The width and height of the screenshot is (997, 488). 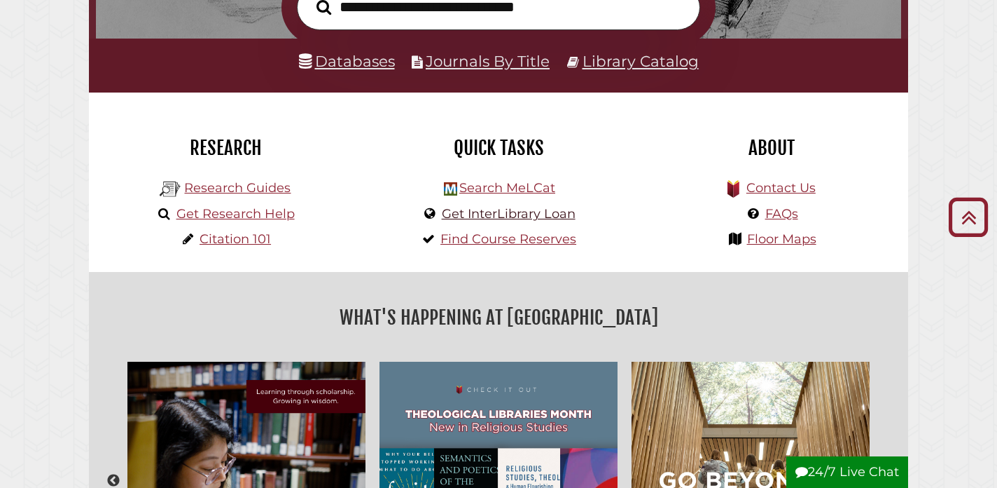 What do you see at coordinates (507, 188) in the screenshot?
I see `a: Search MeLCat` at bounding box center [507, 188].